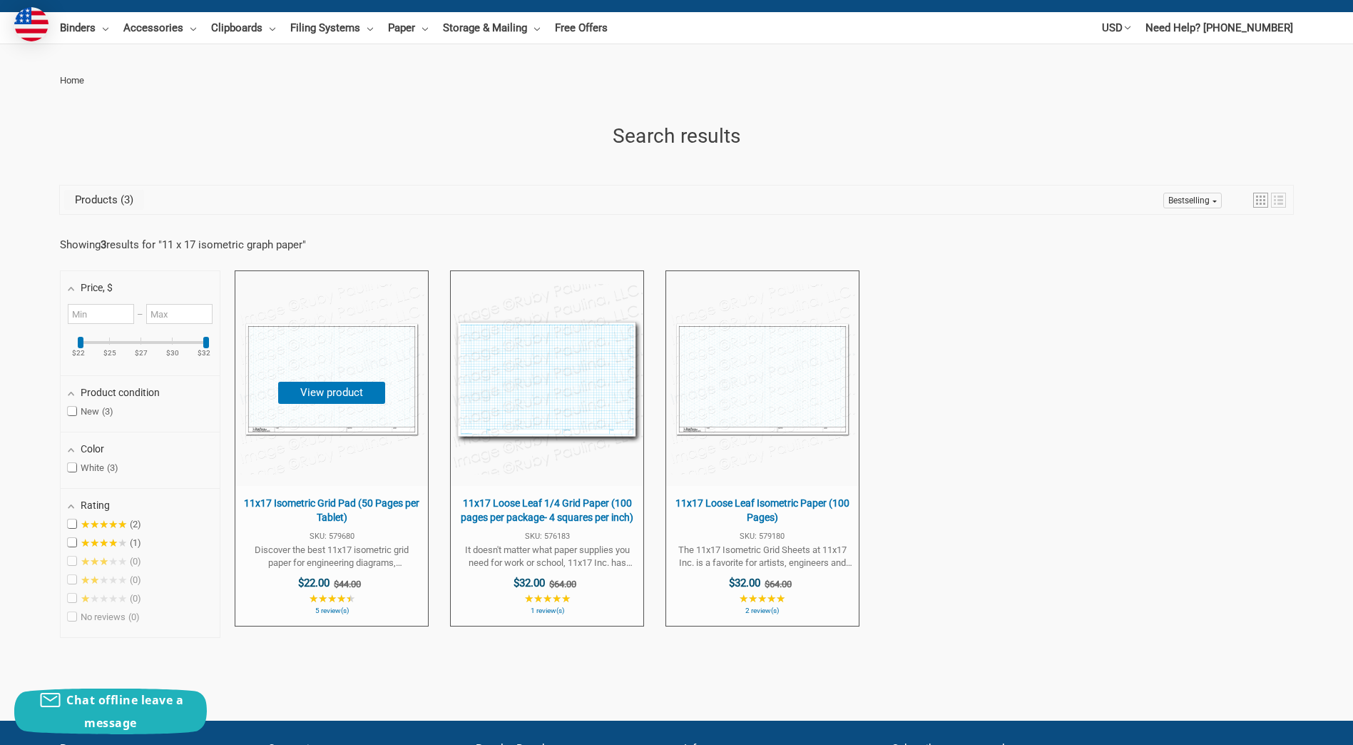  I want to click on span: 2, so click(136, 524).